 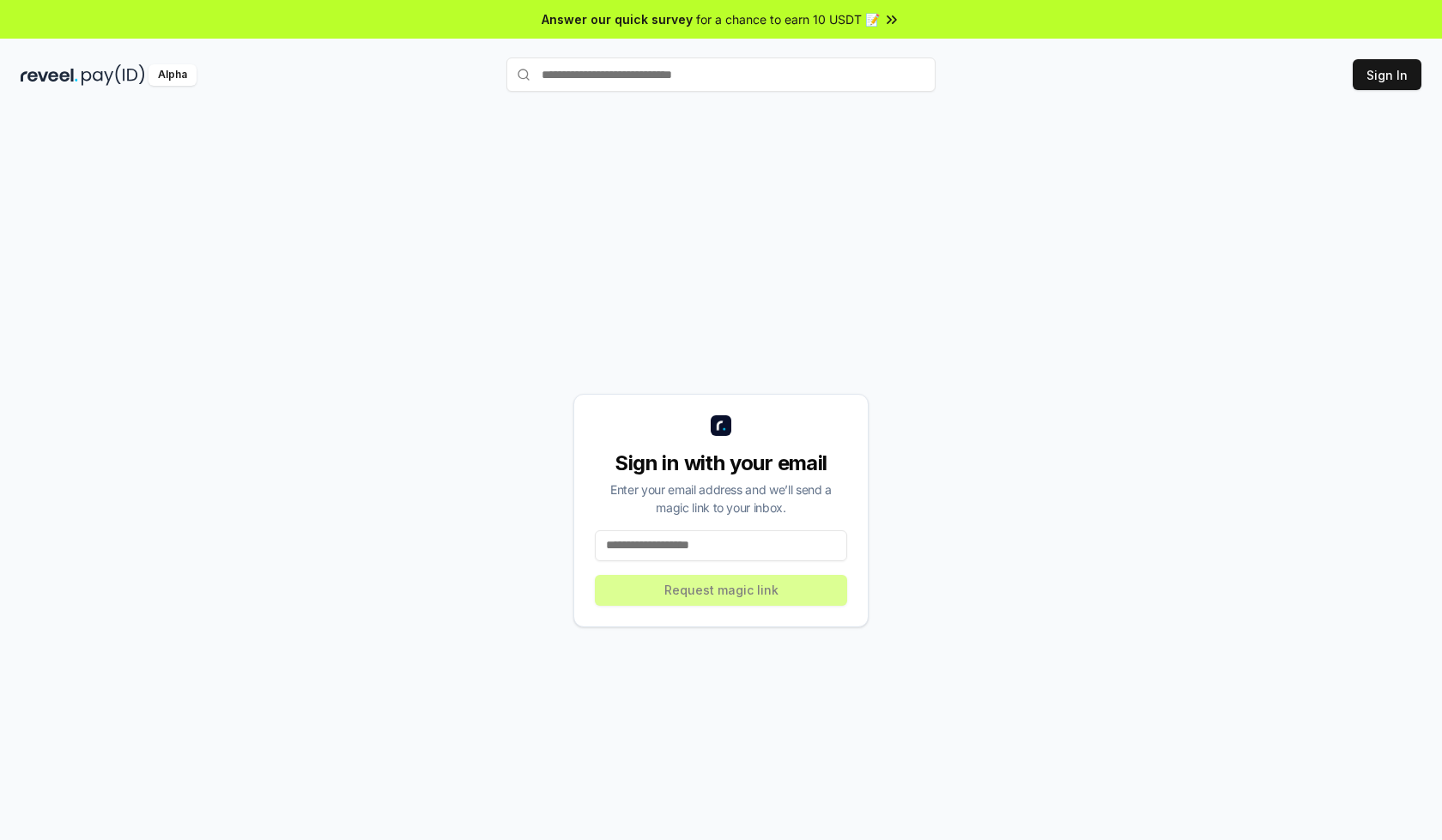 I want to click on div: Alpha, so click(x=172, y=75).